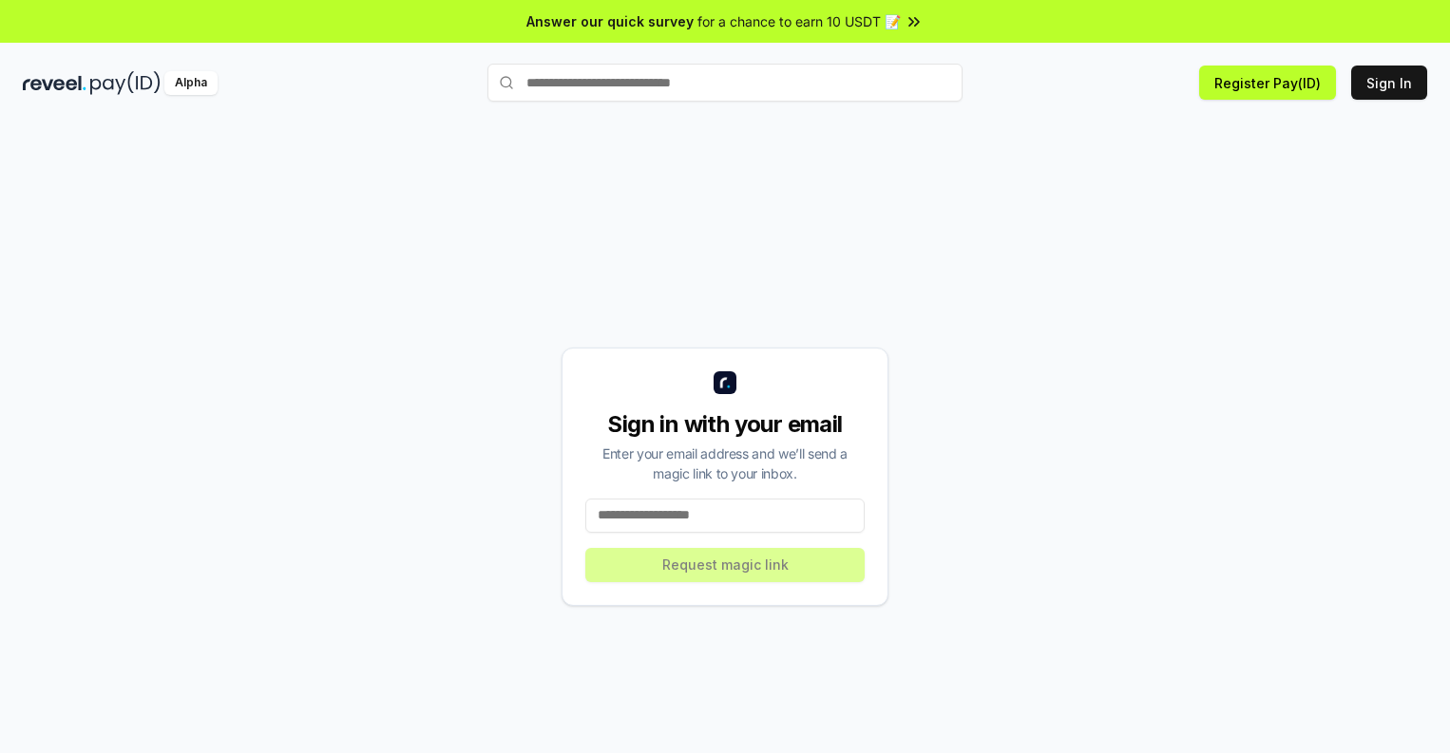 The height and width of the screenshot is (753, 1450). Describe the element at coordinates (725, 464) in the screenshot. I see `div: Enter your email address and we’ll send a magic link to your inbox.` at that location.